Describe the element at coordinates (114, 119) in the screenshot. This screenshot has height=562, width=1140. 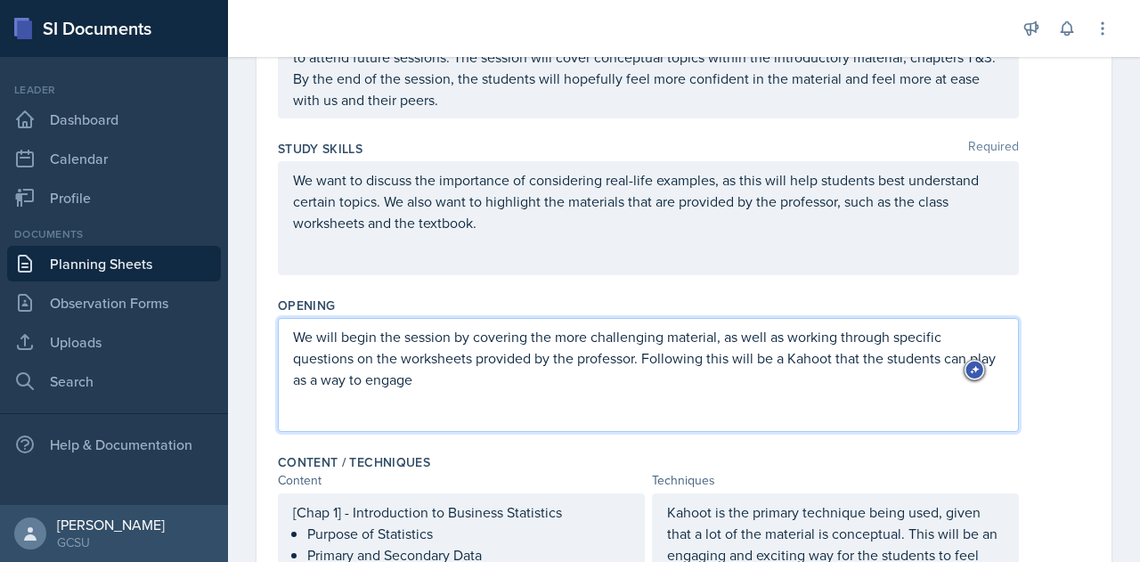
I see `a: Dashboard` at that location.